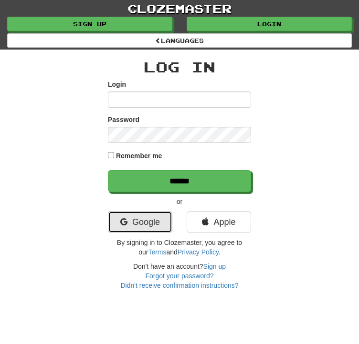  What do you see at coordinates (140, 222) in the screenshot?
I see `a: Google` at bounding box center [140, 222].